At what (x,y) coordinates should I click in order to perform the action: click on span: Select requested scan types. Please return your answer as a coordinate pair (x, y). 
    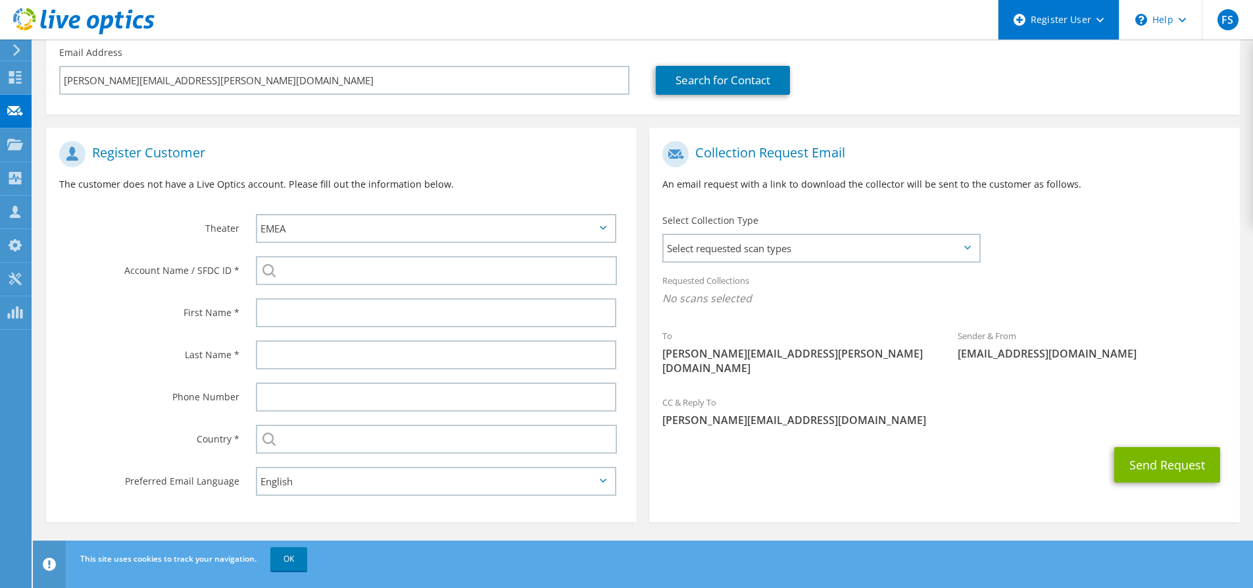
    Looking at the image, I should click on (821, 248).